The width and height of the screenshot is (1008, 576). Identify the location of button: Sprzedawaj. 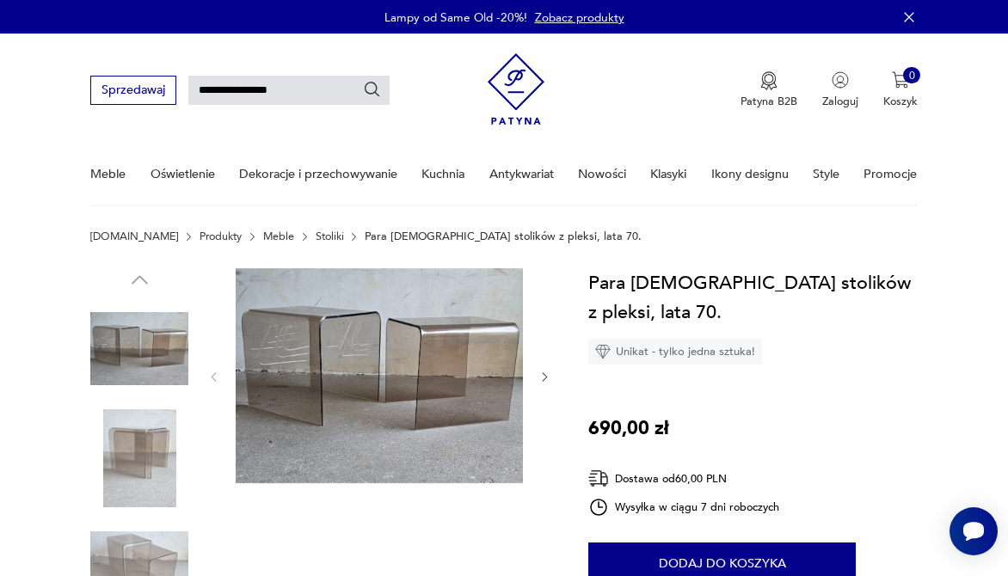
(132, 89).